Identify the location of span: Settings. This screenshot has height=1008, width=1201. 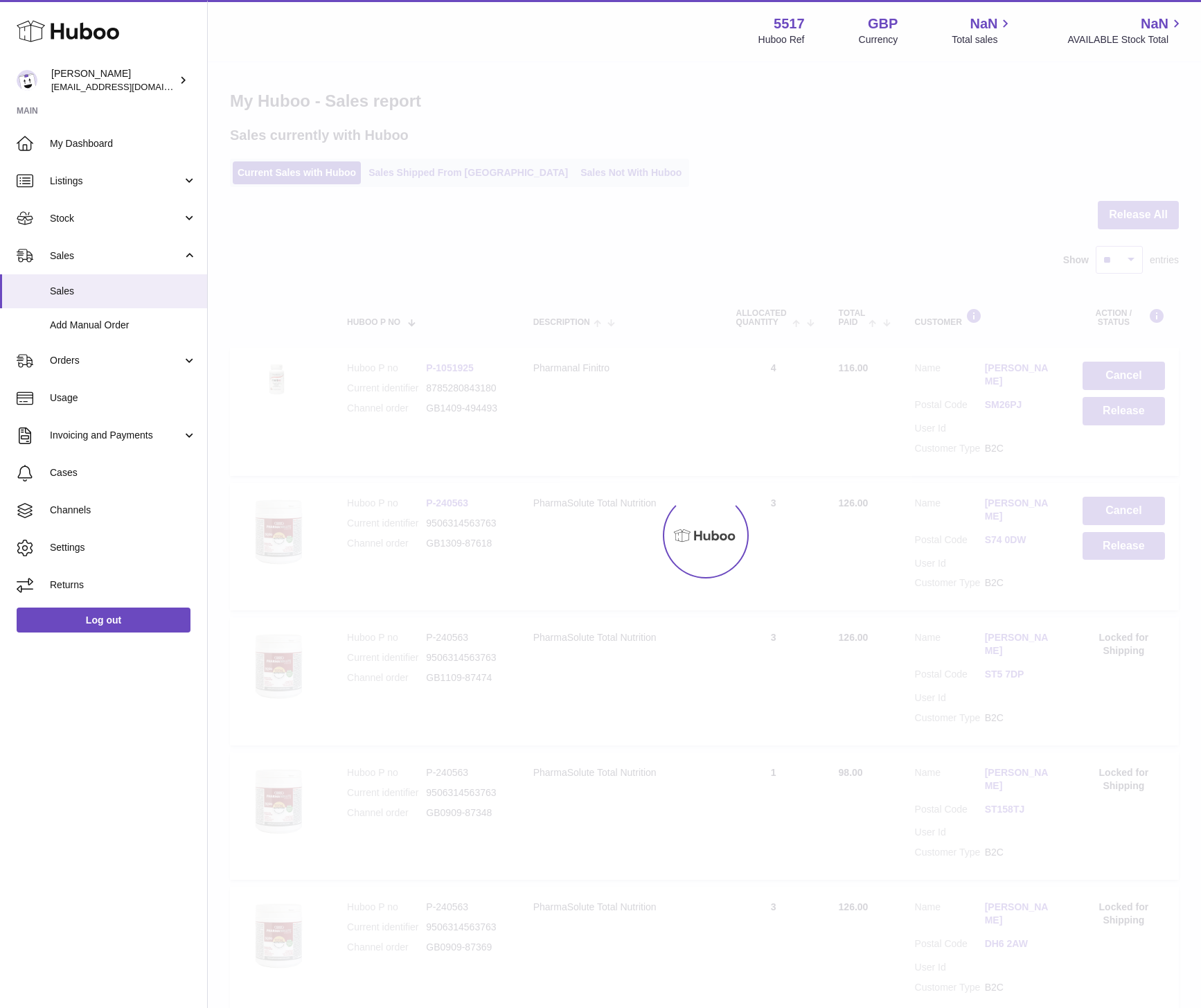
(123, 548).